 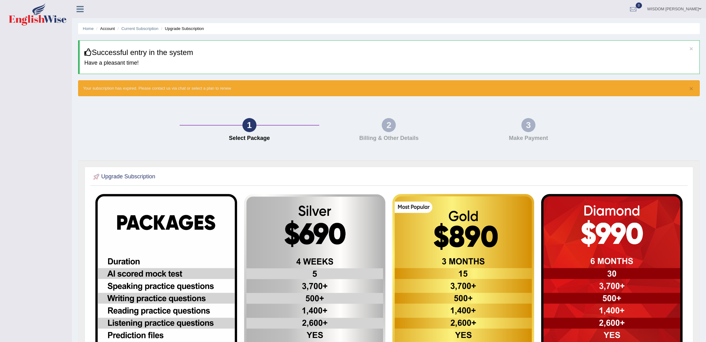 I want to click on div: 2, so click(x=389, y=125).